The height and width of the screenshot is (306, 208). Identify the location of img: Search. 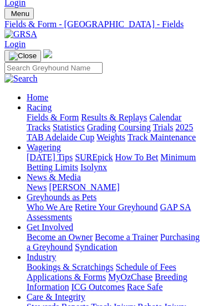
(21, 79).